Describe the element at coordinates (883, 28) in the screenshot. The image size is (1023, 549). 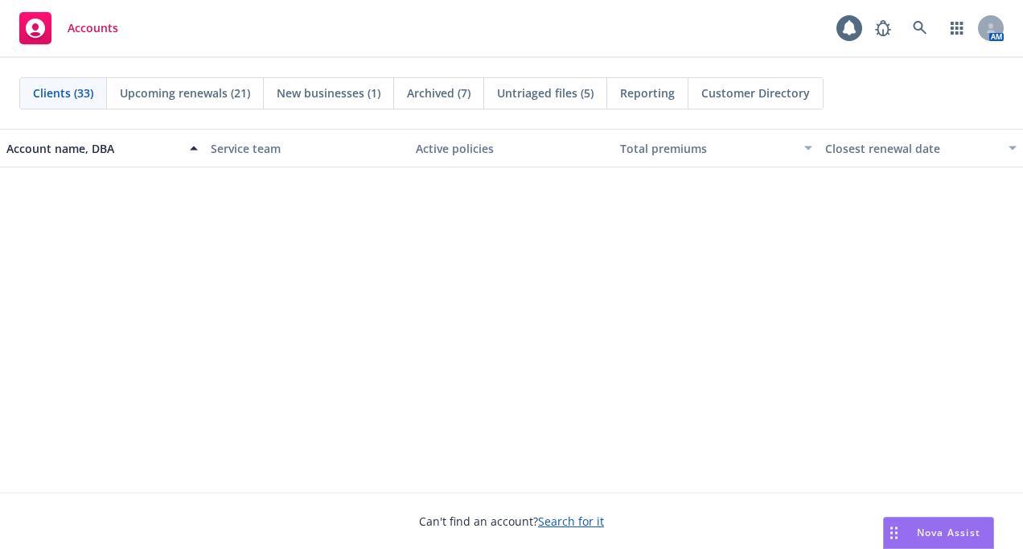
I see `a: Report a Bug` at that location.